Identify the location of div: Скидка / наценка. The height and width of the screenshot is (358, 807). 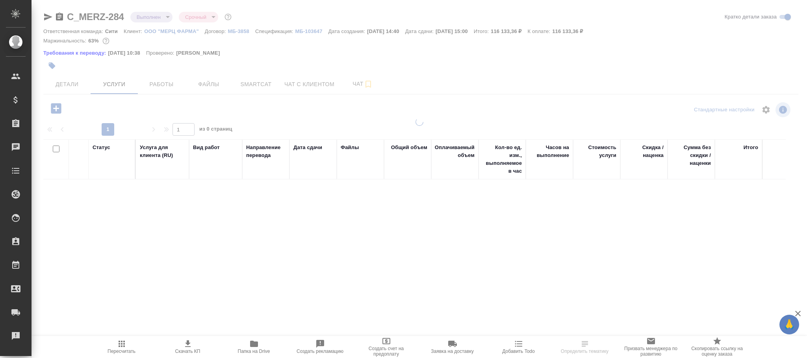
(644, 152).